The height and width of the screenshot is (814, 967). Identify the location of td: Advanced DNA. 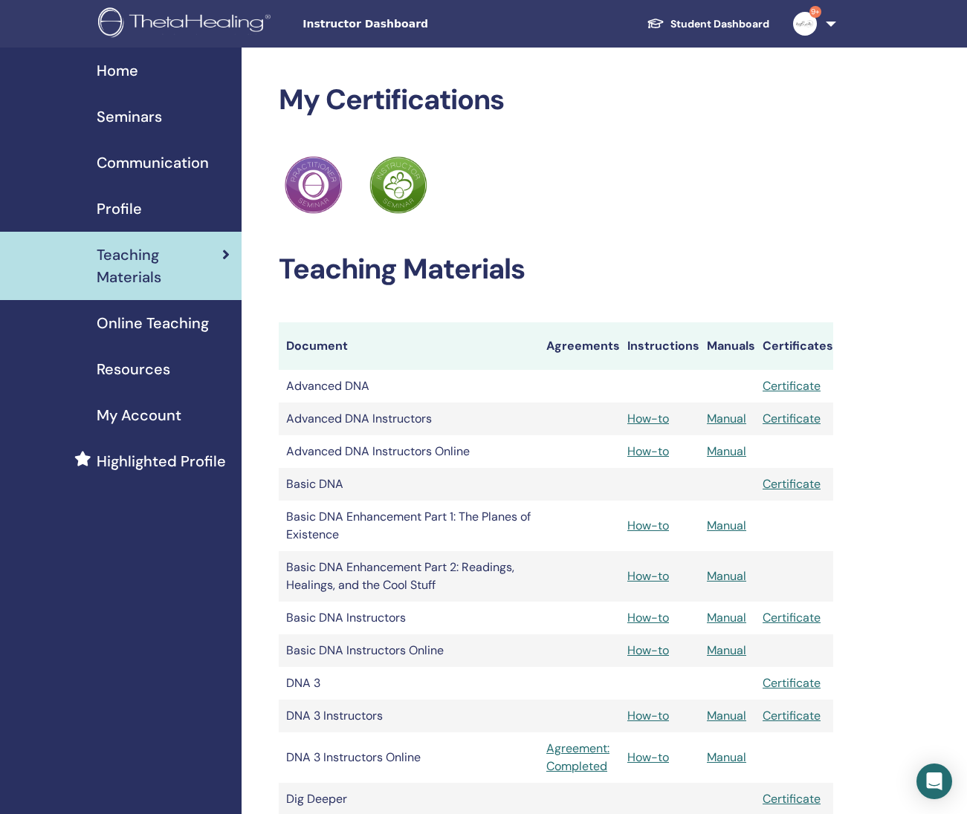
(409, 386).